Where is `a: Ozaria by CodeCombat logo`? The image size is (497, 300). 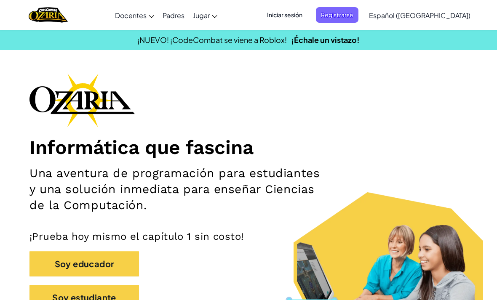
a: Ozaria by CodeCombat logo is located at coordinates (48, 15).